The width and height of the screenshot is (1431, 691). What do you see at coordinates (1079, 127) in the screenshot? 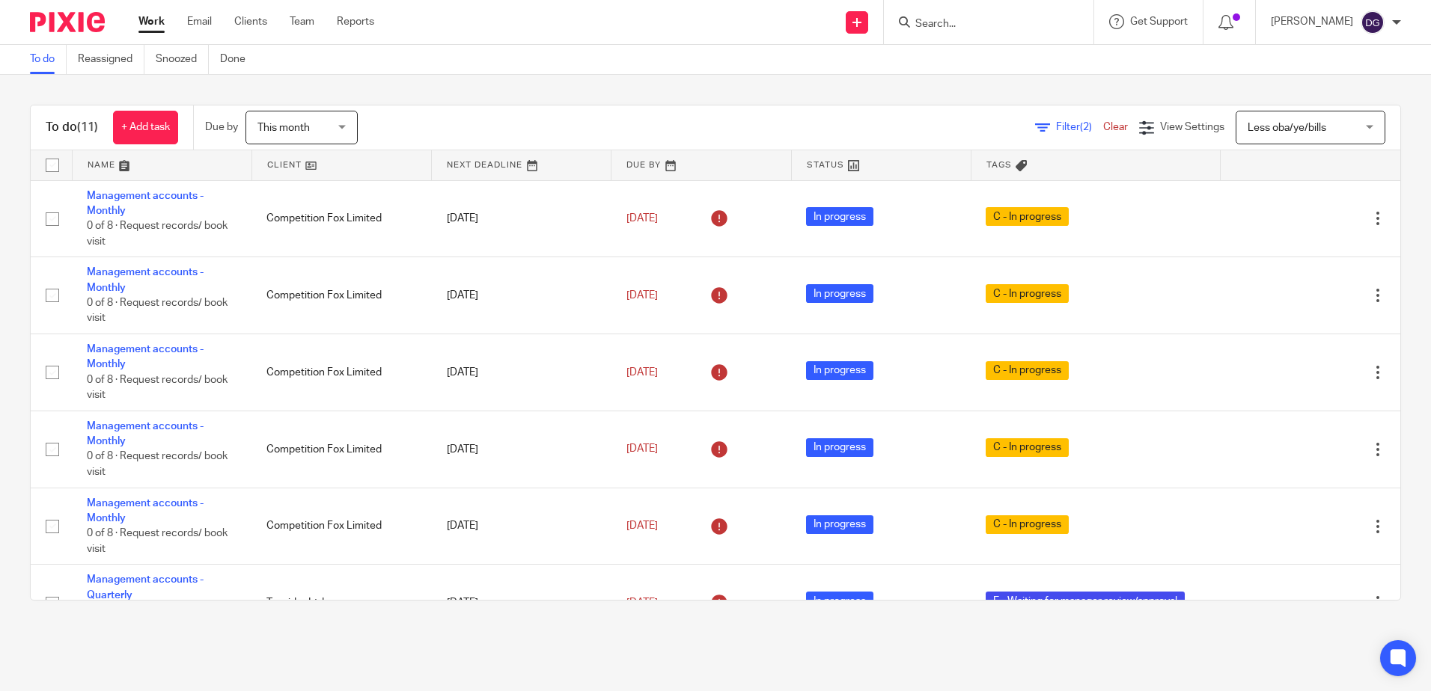
I see `span: Filter` at bounding box center [1079, 127].